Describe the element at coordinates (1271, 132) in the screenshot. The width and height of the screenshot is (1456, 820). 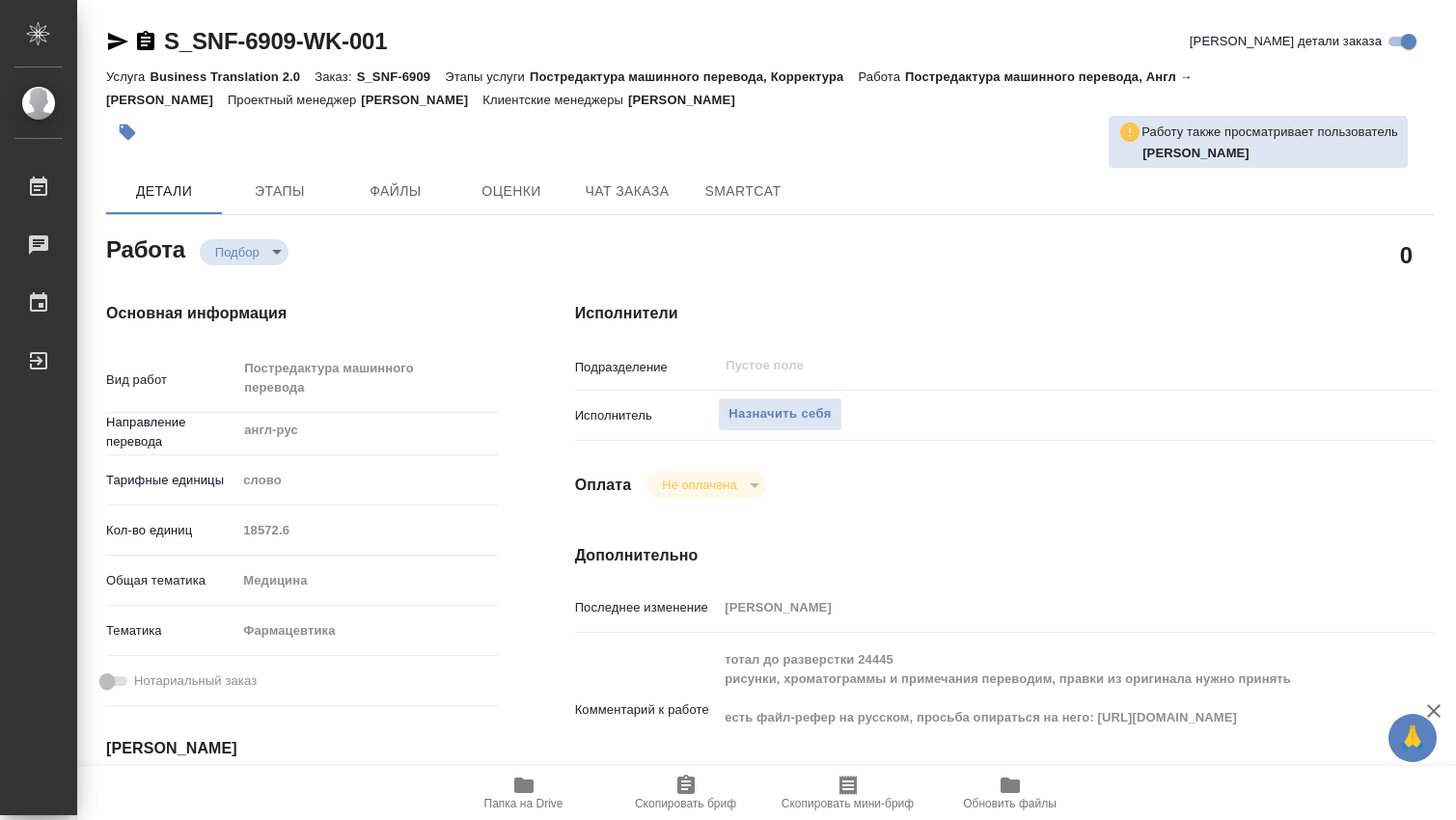
I see `p: Работу также просматривает пользователь` at that location.